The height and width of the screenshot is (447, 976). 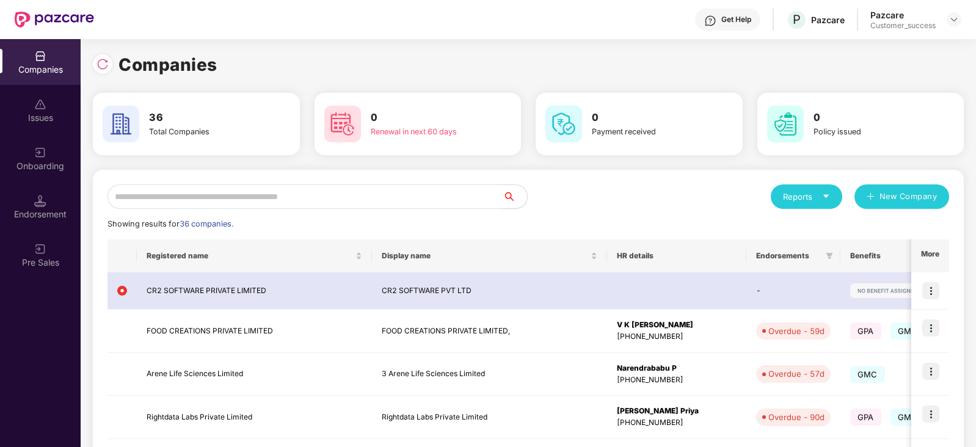 What do you see at coordinates (796, 374) in the screenshot?
I see `div: Overdue - 57d` at bounding box center [796, 374].